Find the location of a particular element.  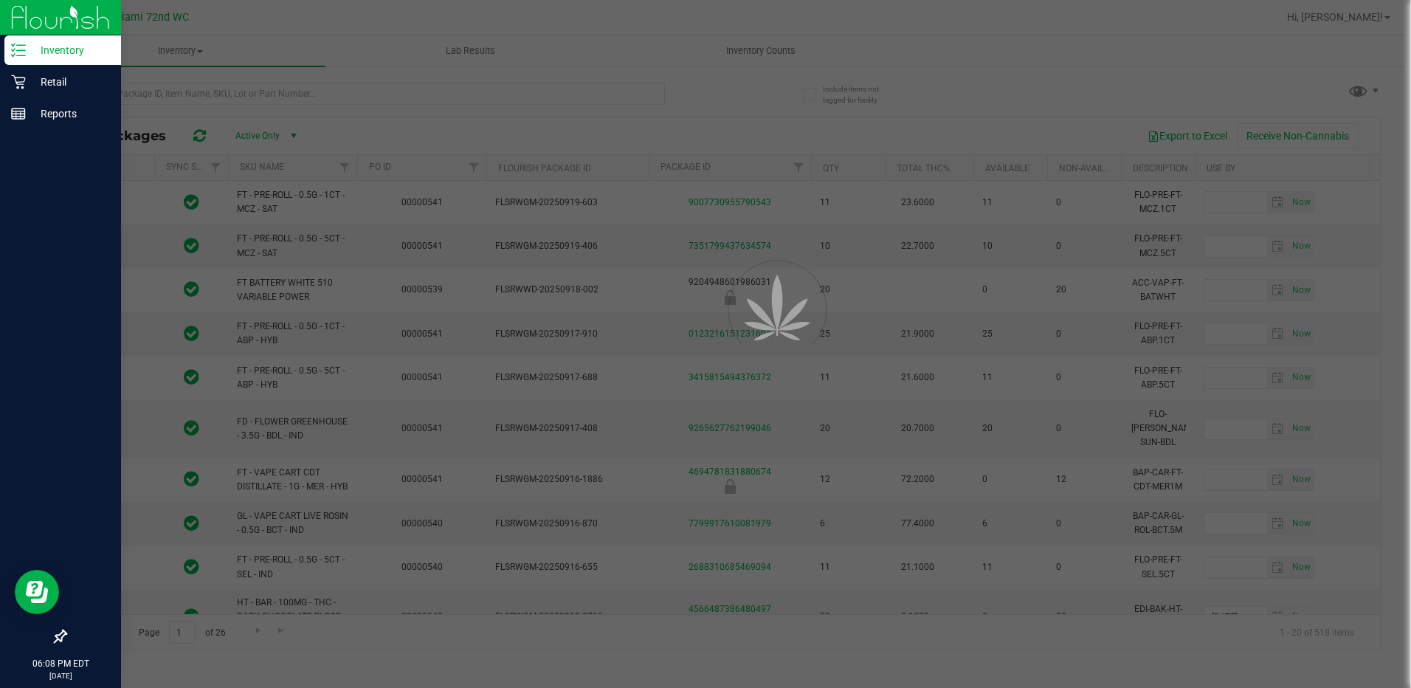

p: 06:08 PM EDT is located at coordinates (61, 664).